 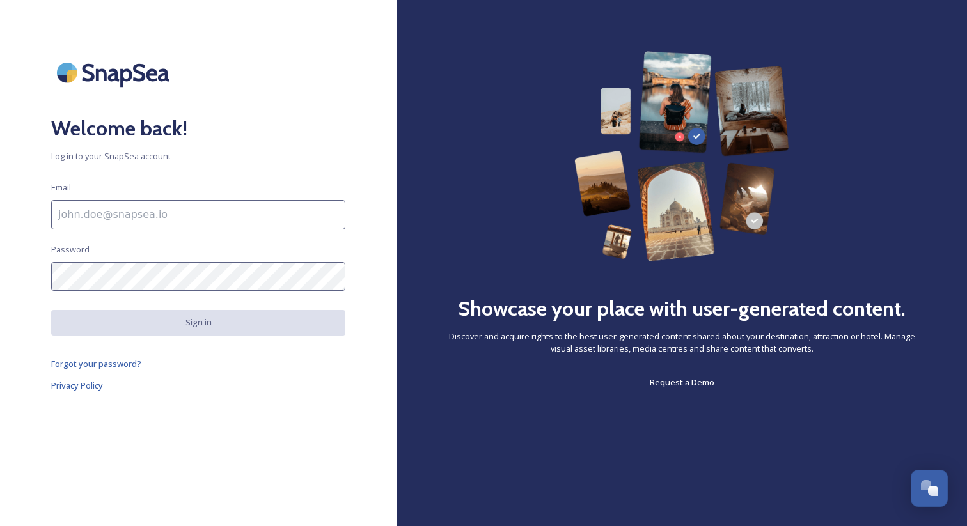 What do you see at coordinates (96, 364) in the screenshot?
I see `span: Forgot your password?` at bounding box center [96, 364].